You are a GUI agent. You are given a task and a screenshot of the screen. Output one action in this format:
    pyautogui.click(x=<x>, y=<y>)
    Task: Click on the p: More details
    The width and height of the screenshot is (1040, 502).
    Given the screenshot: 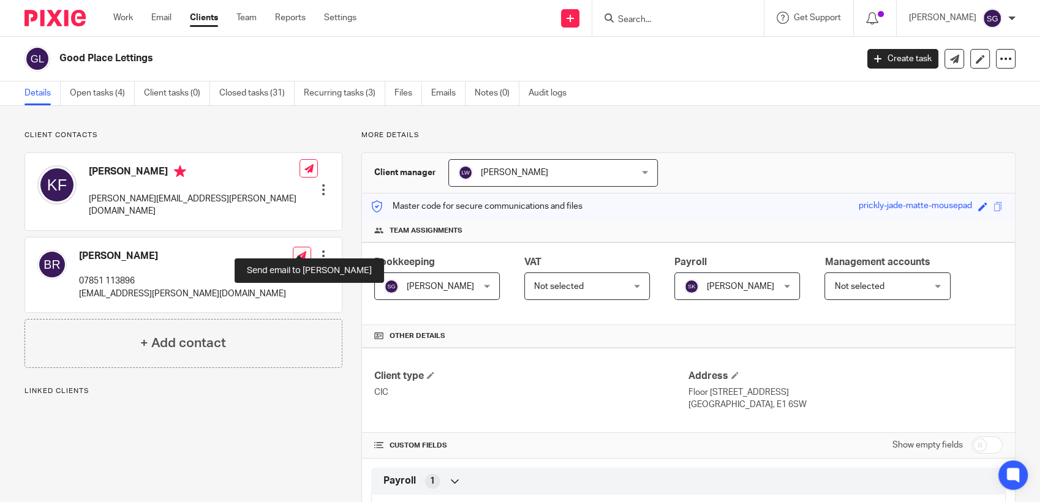 What is the action you would take?
    pyautogui.click(x=689, y=135)
    